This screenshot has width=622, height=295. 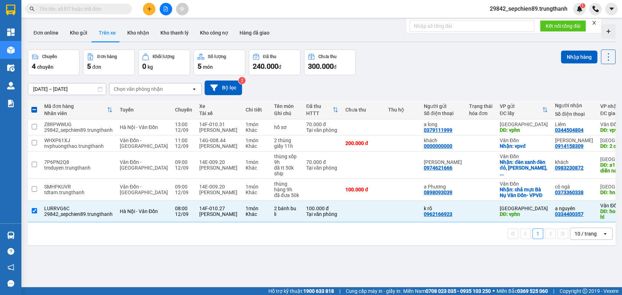 I want to click on div: Tài xế, so click(x=219, y=113).